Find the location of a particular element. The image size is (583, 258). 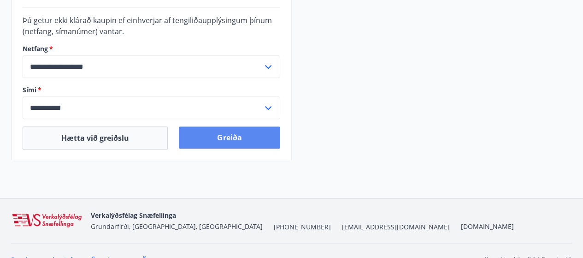

button: Greiða is located at coordinates (229, 137).